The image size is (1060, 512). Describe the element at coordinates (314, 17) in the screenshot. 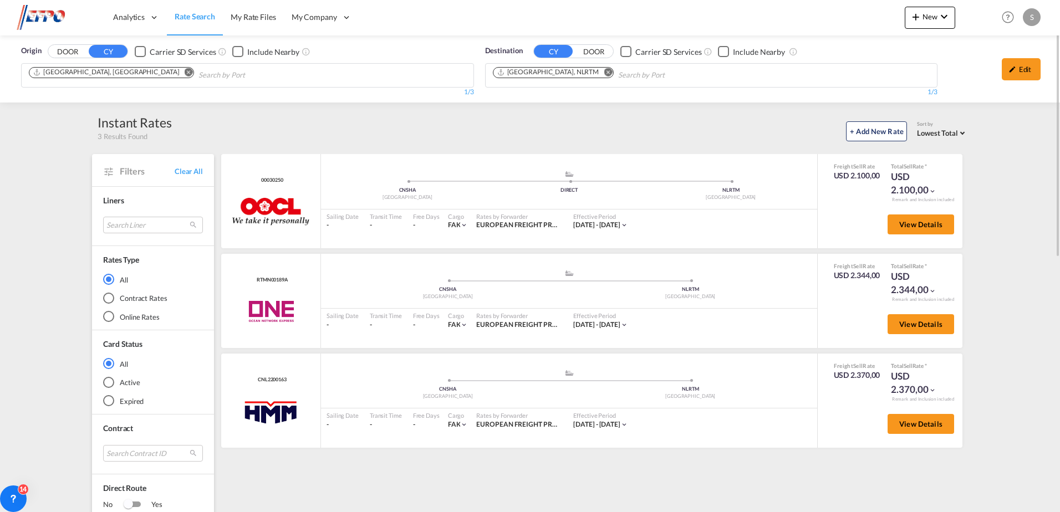

I see `span: My Company` at that location.